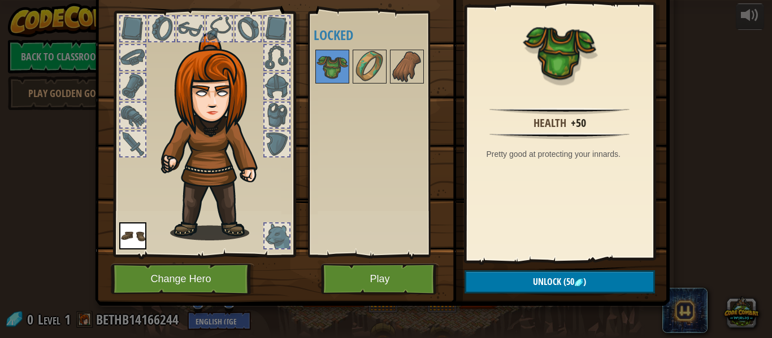  Describe the element at coordinates (567, 282) in the screenshot. I see `span: (50` at that location.